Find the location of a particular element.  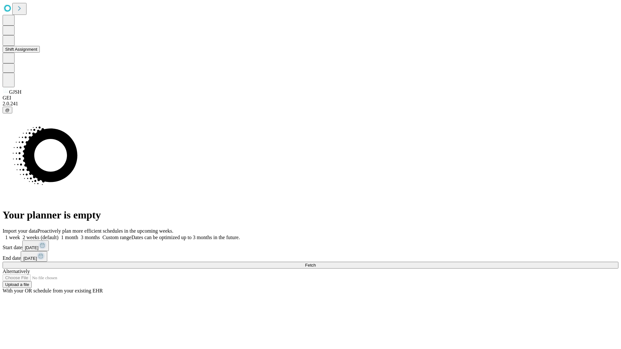

span: Proactively plan more efficient schedules in the upcoming weeks. is located at coordinates (105, 231).